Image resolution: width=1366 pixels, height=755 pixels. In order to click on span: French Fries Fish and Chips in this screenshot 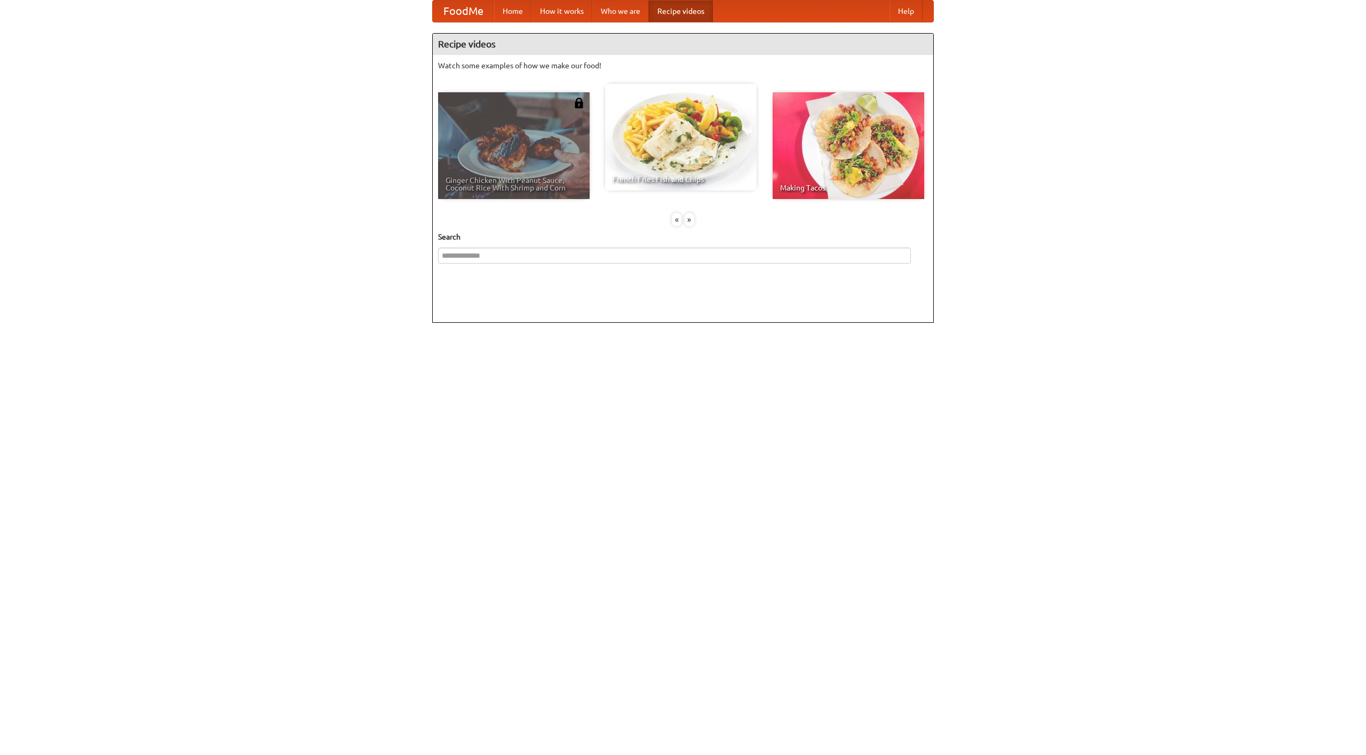, I will do `click(681, 179)`.